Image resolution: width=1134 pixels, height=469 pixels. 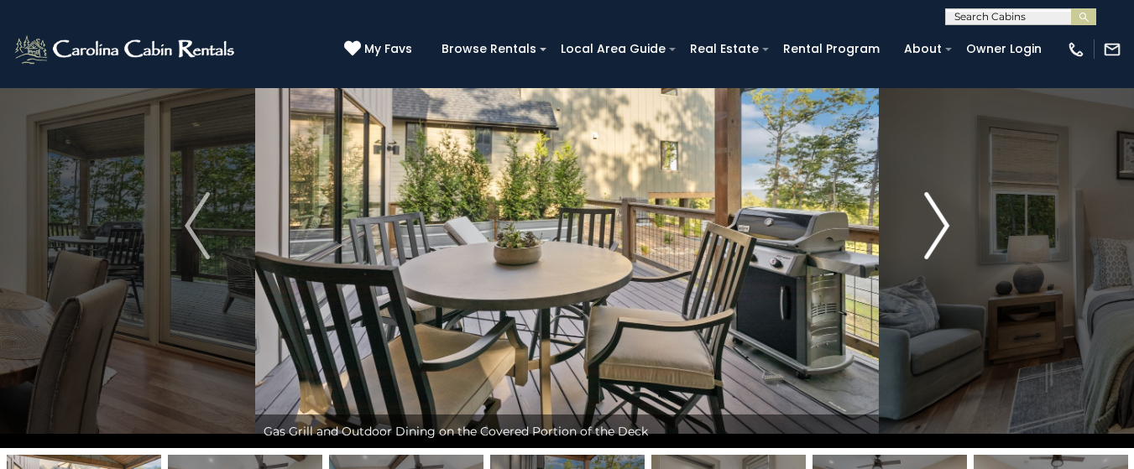 I want to click on div: Gas Grill and Outdoor Dining on the Covered Portion of the Deck, so click(x=567, y=432).